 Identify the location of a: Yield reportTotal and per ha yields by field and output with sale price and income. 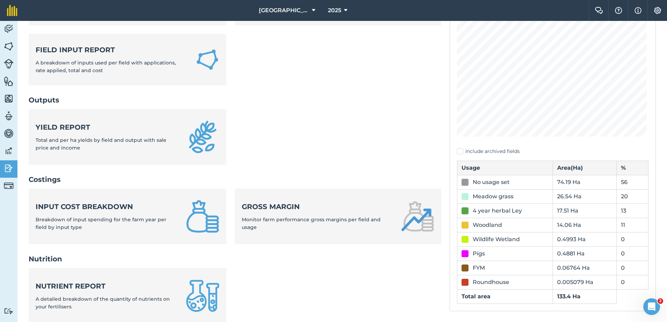
(127, 137).